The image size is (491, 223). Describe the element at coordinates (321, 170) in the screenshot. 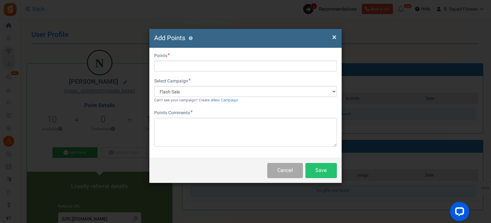

I see `button: Save` at that location.